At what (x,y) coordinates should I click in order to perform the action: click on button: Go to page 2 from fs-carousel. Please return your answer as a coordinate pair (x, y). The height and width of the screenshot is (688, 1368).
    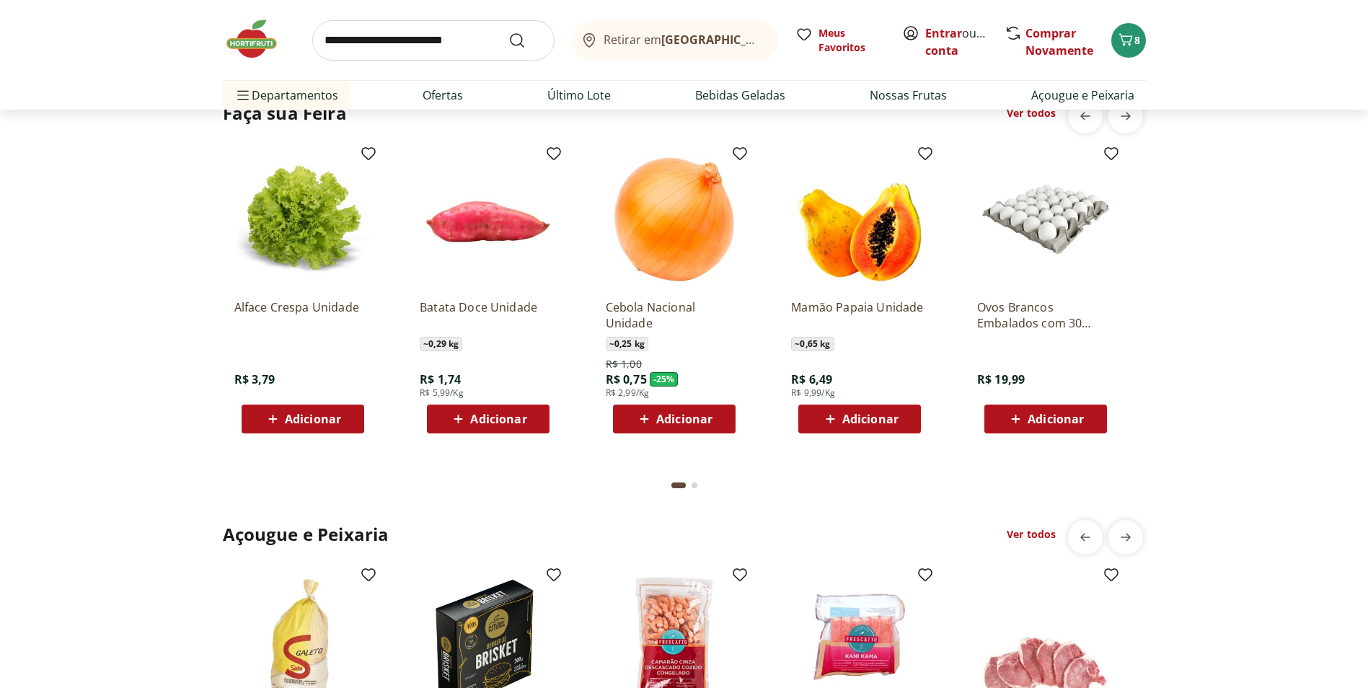
    Looking at the image, I should click on (695, 485).